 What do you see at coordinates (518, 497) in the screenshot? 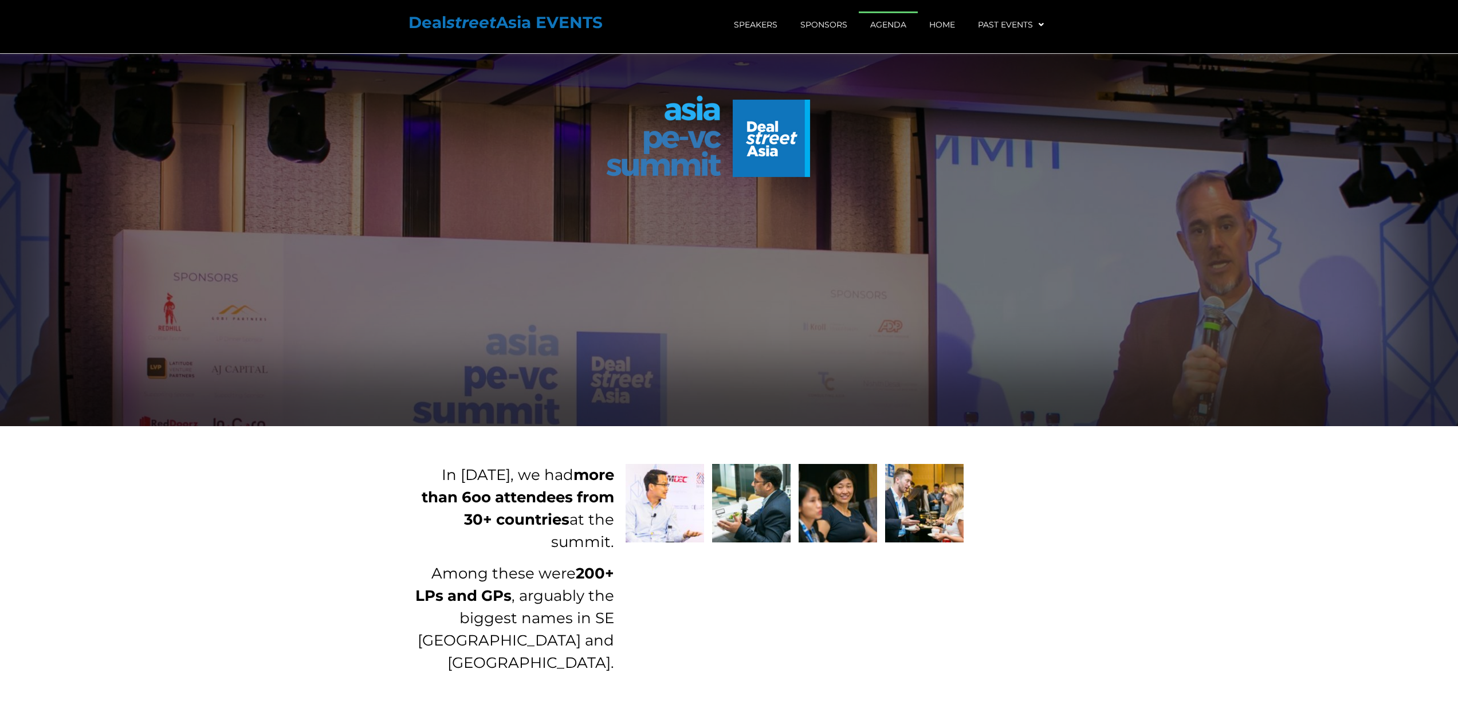
I see `strong: more than 6oo attendees from 30+ countries` at bounding box center [518, 497].